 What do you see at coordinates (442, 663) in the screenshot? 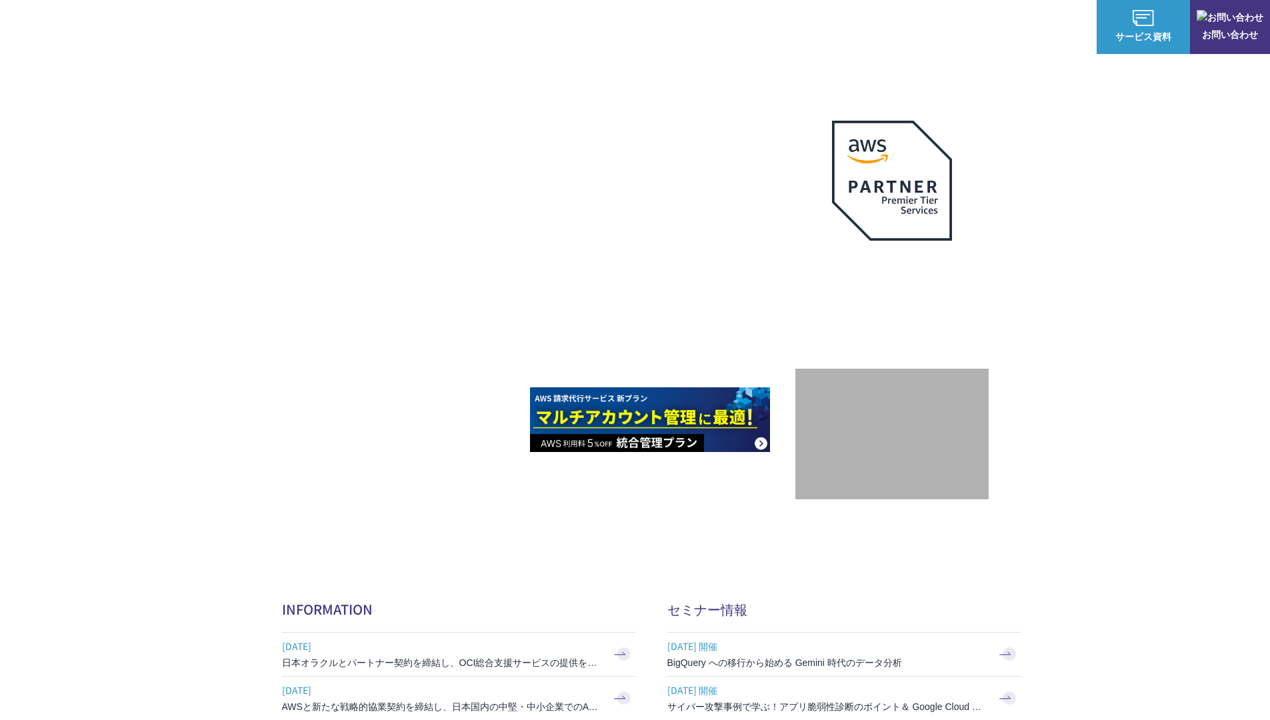
I see `h3: 日本オラクルとパートナー契約を締結し、OCI総合支援サービスの提供を開始` at bounding box center [442, 663].